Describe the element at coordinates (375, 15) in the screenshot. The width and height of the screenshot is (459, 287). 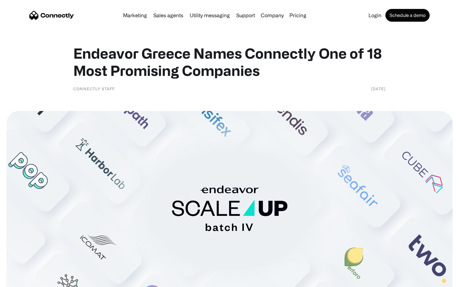
I see `a: Login` at that location.